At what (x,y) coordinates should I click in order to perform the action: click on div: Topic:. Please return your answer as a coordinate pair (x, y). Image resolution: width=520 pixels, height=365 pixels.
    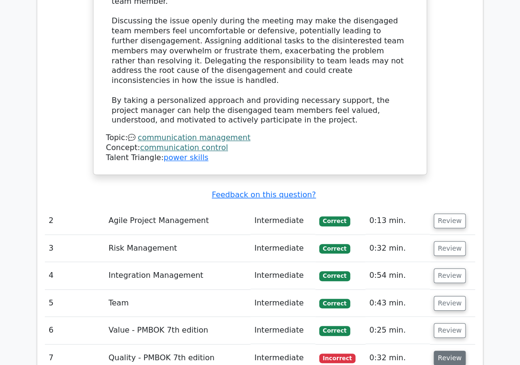
    Looking at the image, I should click on (260, 138).